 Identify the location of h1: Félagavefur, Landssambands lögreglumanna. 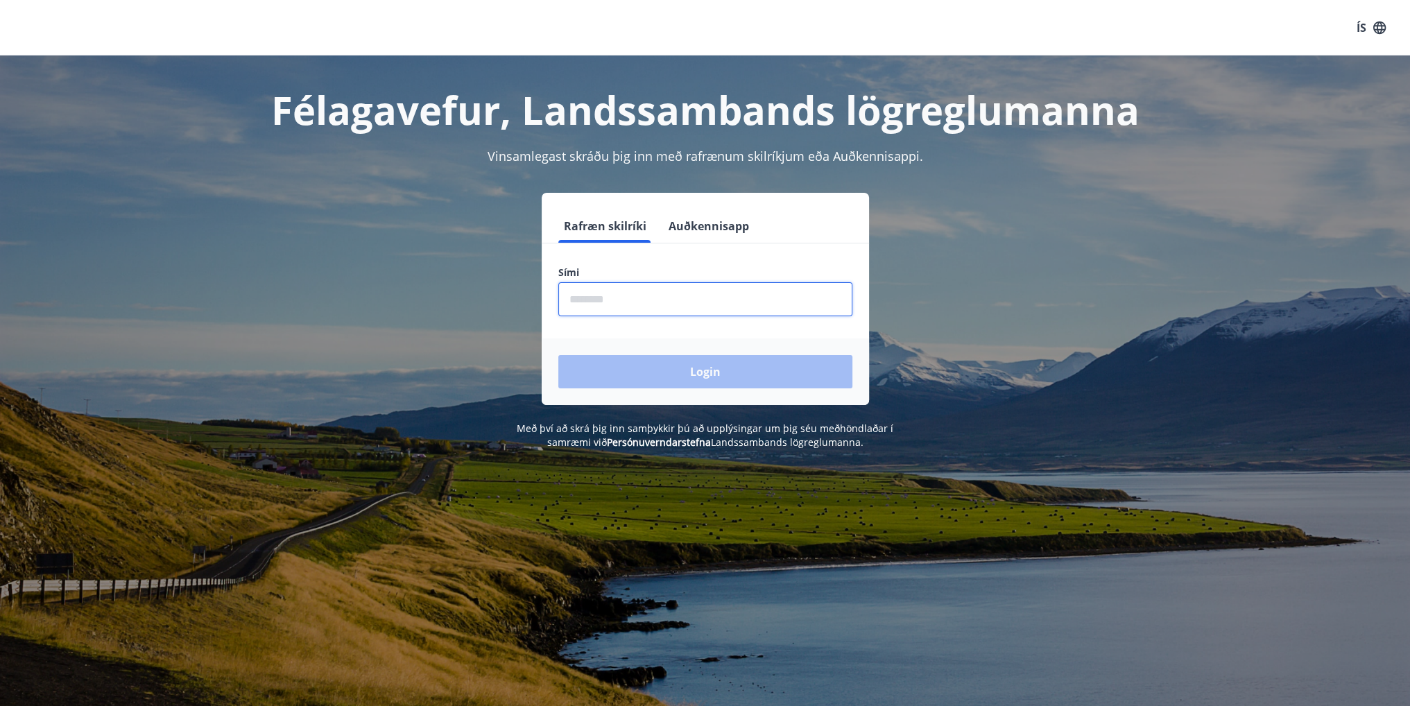
(706, 110).